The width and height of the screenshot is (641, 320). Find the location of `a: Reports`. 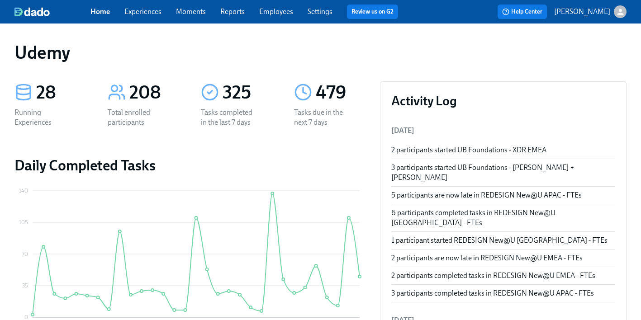

a: Reports is located at coordinates (232, 11).